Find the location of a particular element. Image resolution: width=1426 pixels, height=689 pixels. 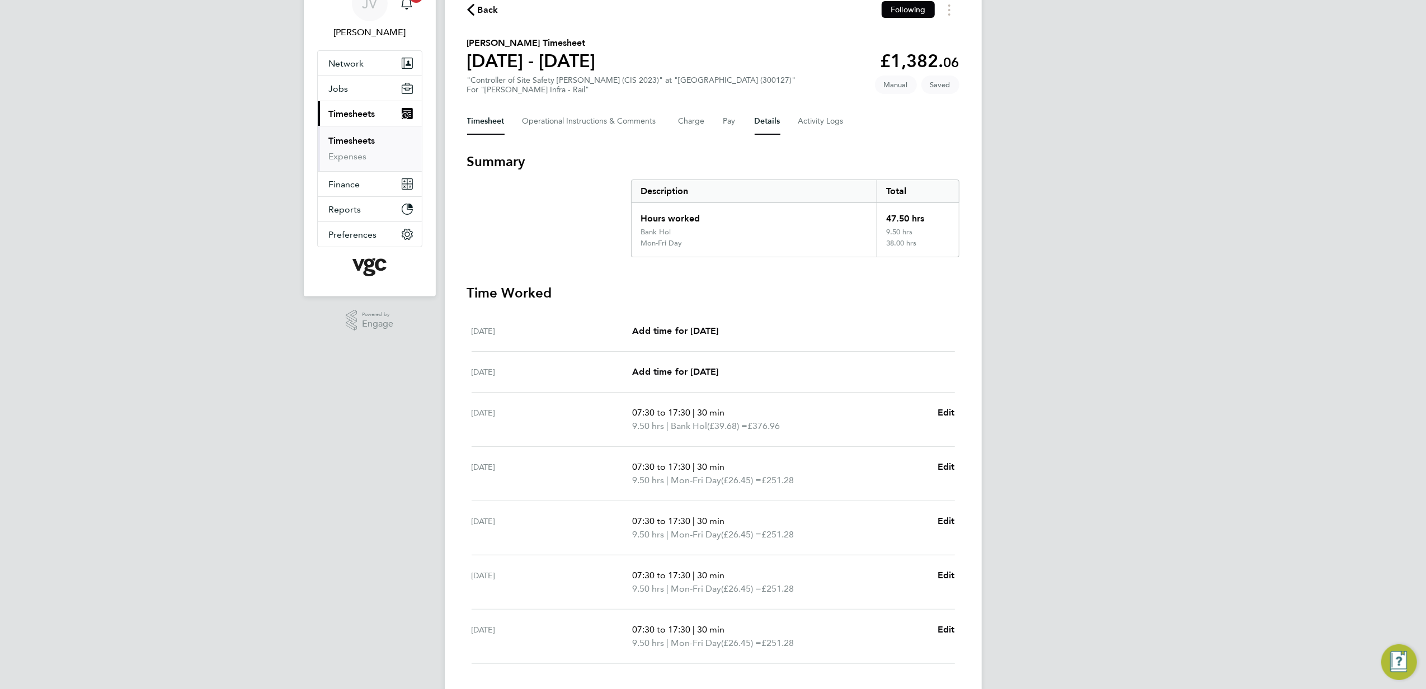

div: Mon-Fri Day is located at coordinates (661, 243).